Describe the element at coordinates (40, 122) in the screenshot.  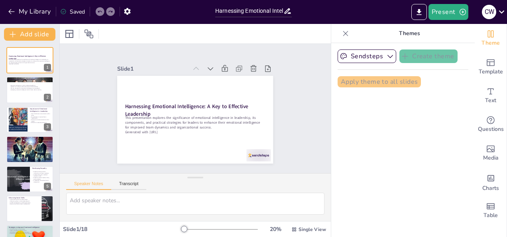
I see `p: EI leads to increased productivity.` at that location.